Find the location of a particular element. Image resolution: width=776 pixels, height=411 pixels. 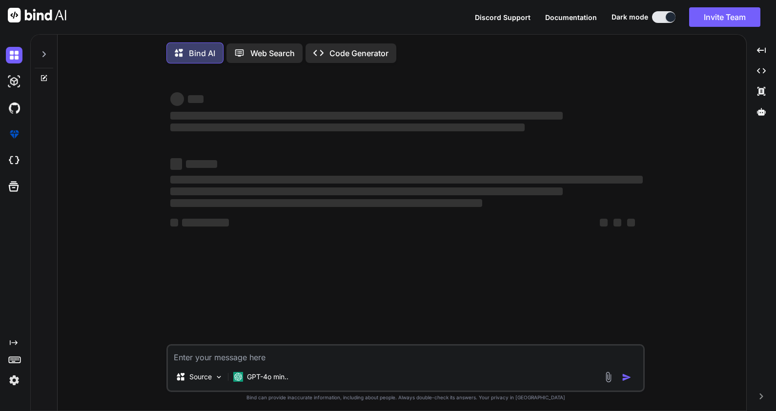

span: Documentation is located at coordinates (571, 17).